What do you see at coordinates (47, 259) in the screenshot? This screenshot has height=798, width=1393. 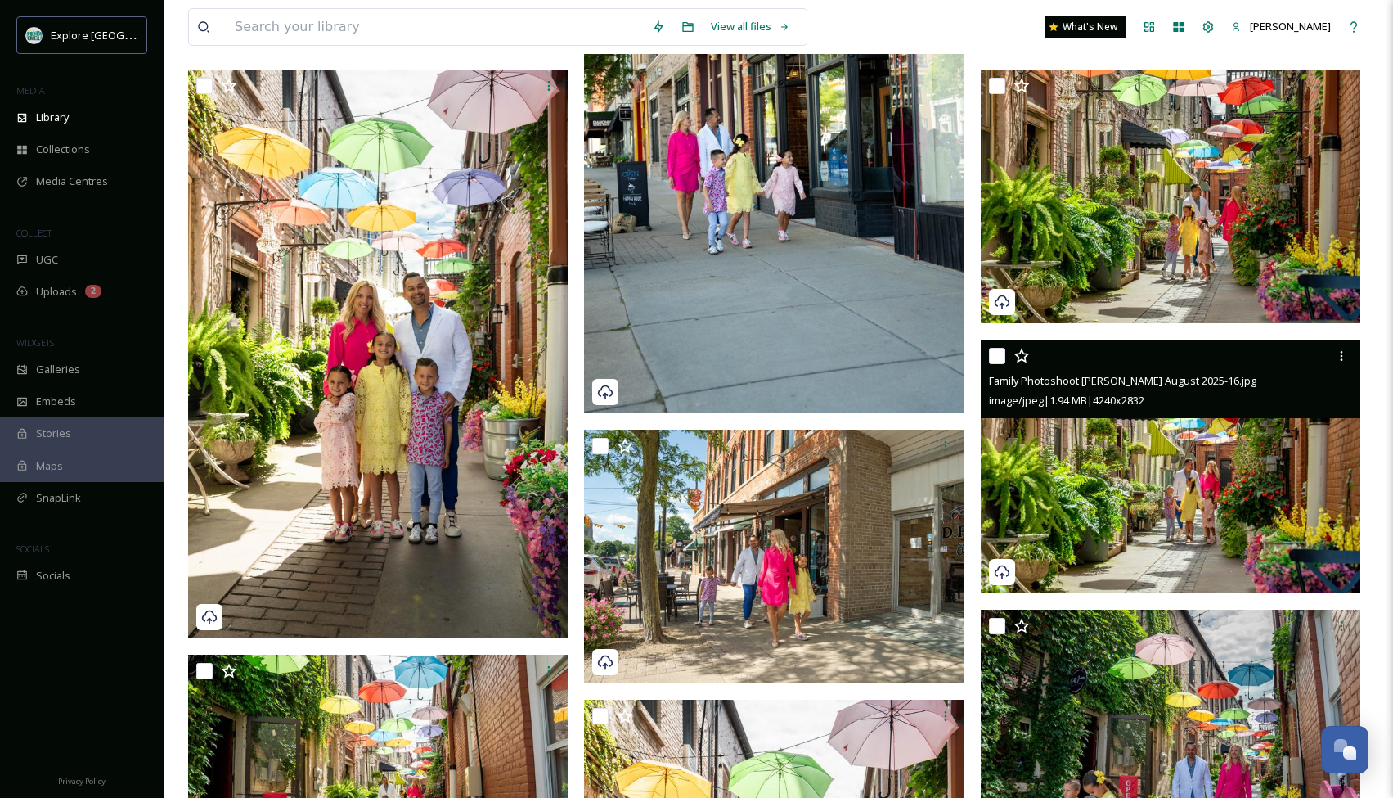 I see `span: UGC` at bounding box center [47, 259].